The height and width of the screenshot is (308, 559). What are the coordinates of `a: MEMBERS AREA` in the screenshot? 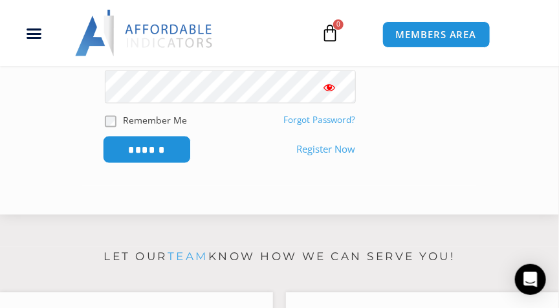 It's located at (436, 34).